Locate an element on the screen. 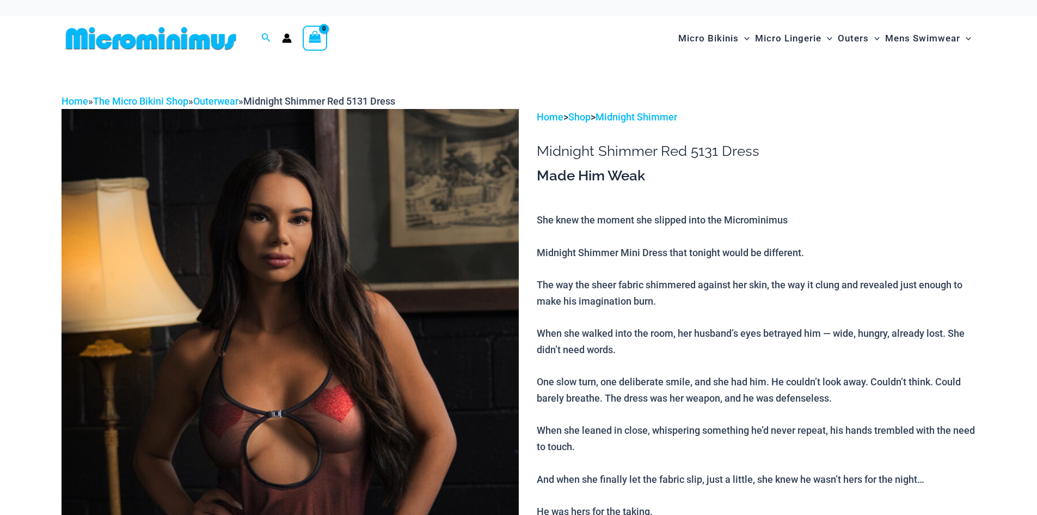  img: MM SHOP LOGO FLAT is located at coordinates (151, 38).